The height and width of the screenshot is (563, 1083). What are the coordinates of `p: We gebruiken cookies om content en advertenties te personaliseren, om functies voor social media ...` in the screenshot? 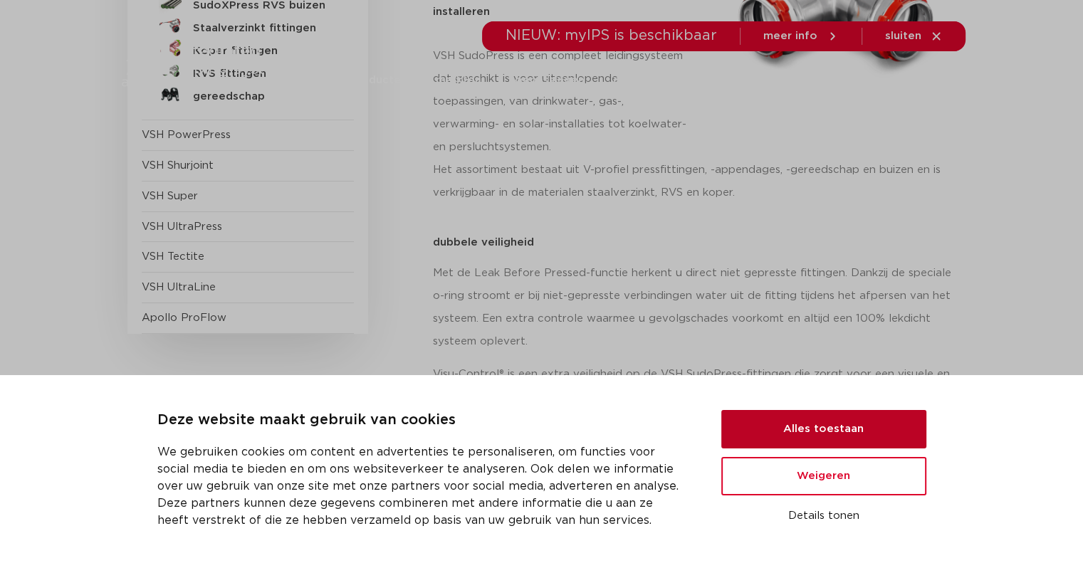 It's located at (422, 486).